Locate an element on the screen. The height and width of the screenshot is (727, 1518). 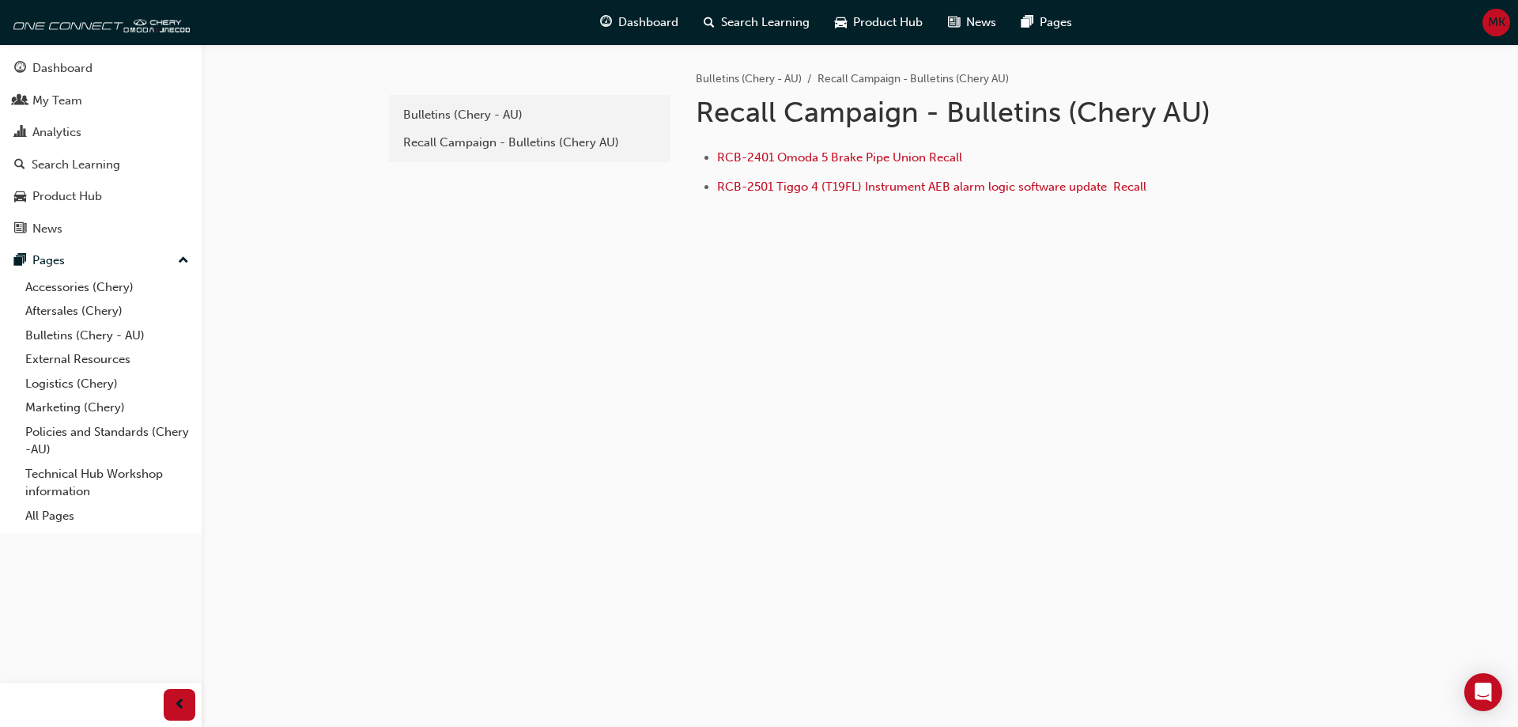
a: Dashboard is located at coordinates (100, 68).